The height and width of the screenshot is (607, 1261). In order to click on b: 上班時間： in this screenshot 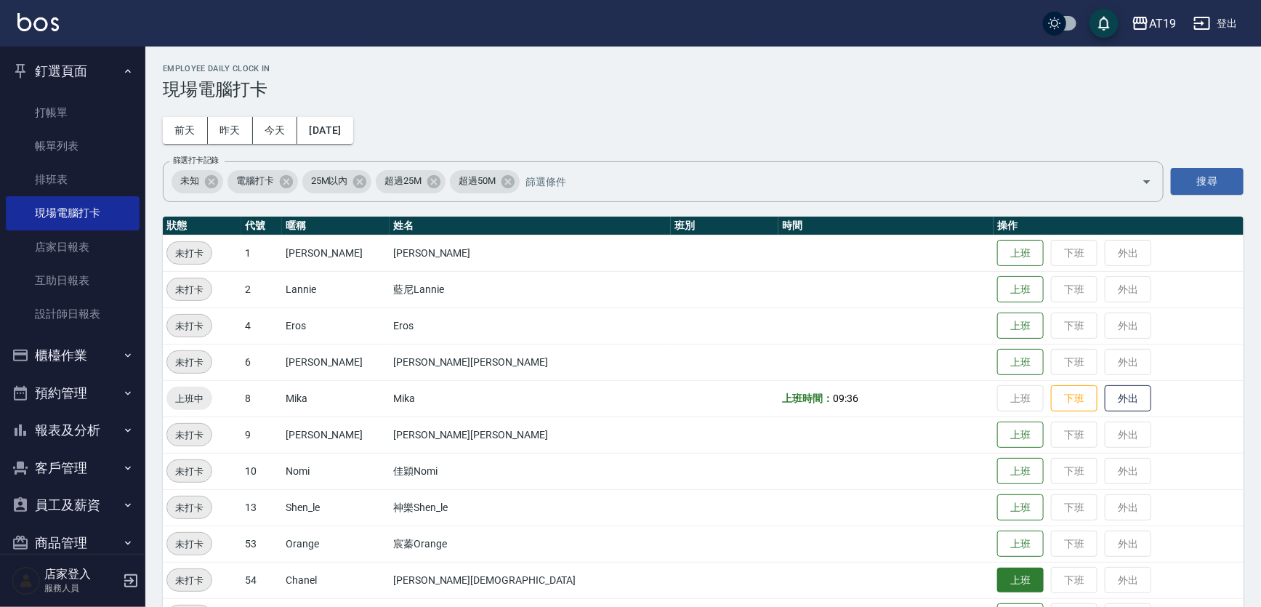, I will do `click(808, 398)`.